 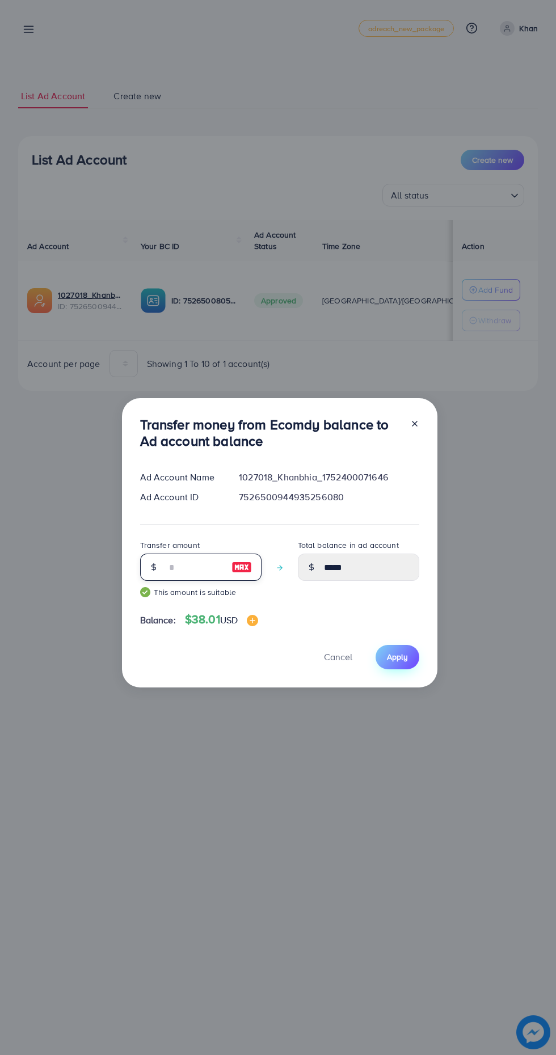 I want to click on img: guide, so click(x=145, y=592).